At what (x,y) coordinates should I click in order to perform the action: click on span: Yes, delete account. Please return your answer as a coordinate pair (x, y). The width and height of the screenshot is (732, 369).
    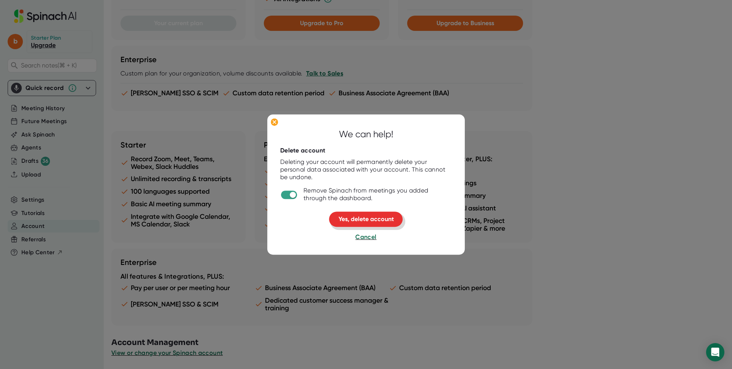
    Looking at the image, I should click on (366, 219).